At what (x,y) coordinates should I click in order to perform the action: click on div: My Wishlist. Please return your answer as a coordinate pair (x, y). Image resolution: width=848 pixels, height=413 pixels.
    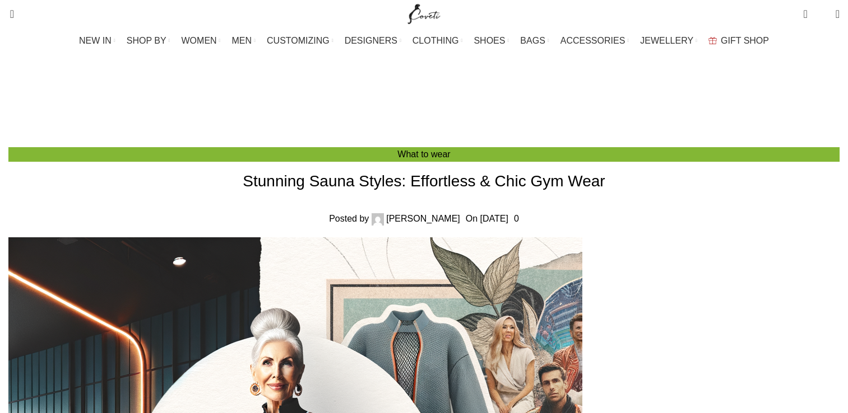
    Looking at the image, I should click on (821, 14).